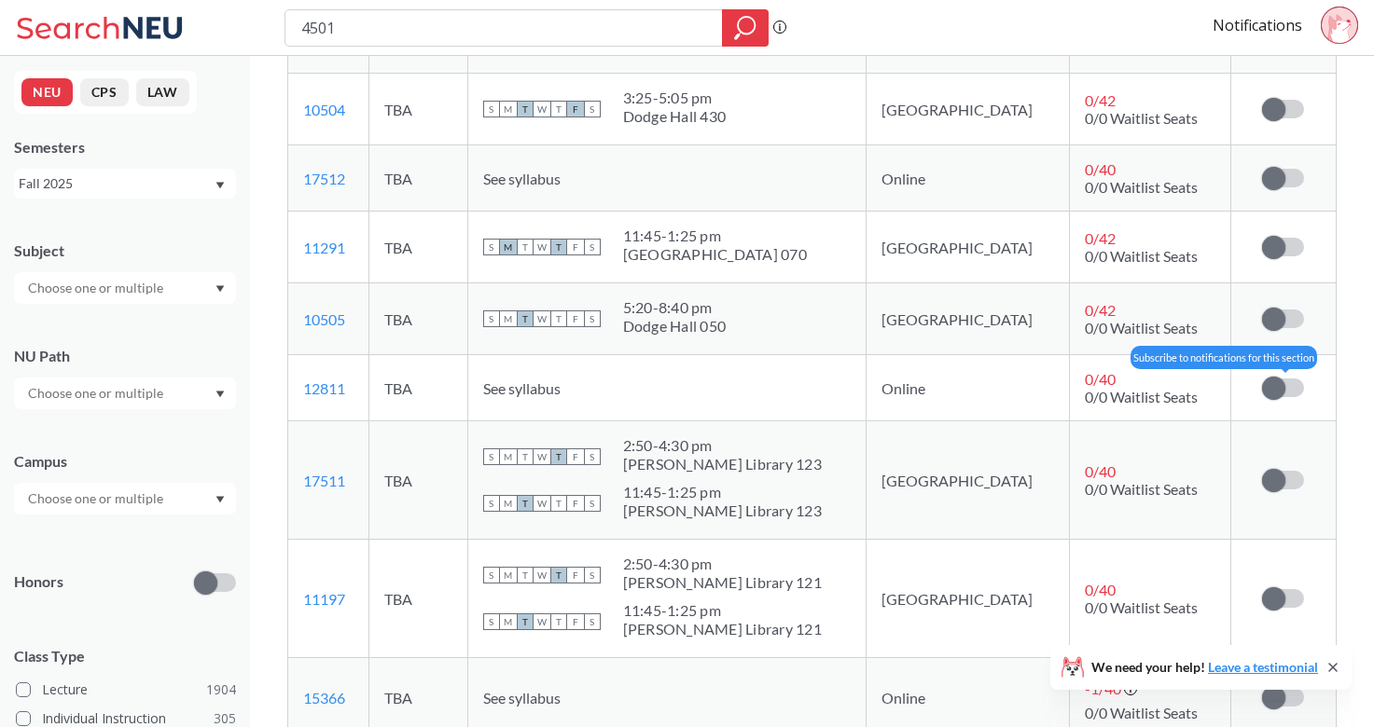 This screenshot has height=727, width=1374. What do you see at coordinates (324, 109) in the screenshot?
I see `a: 10504` at bounding box center [324, 109].